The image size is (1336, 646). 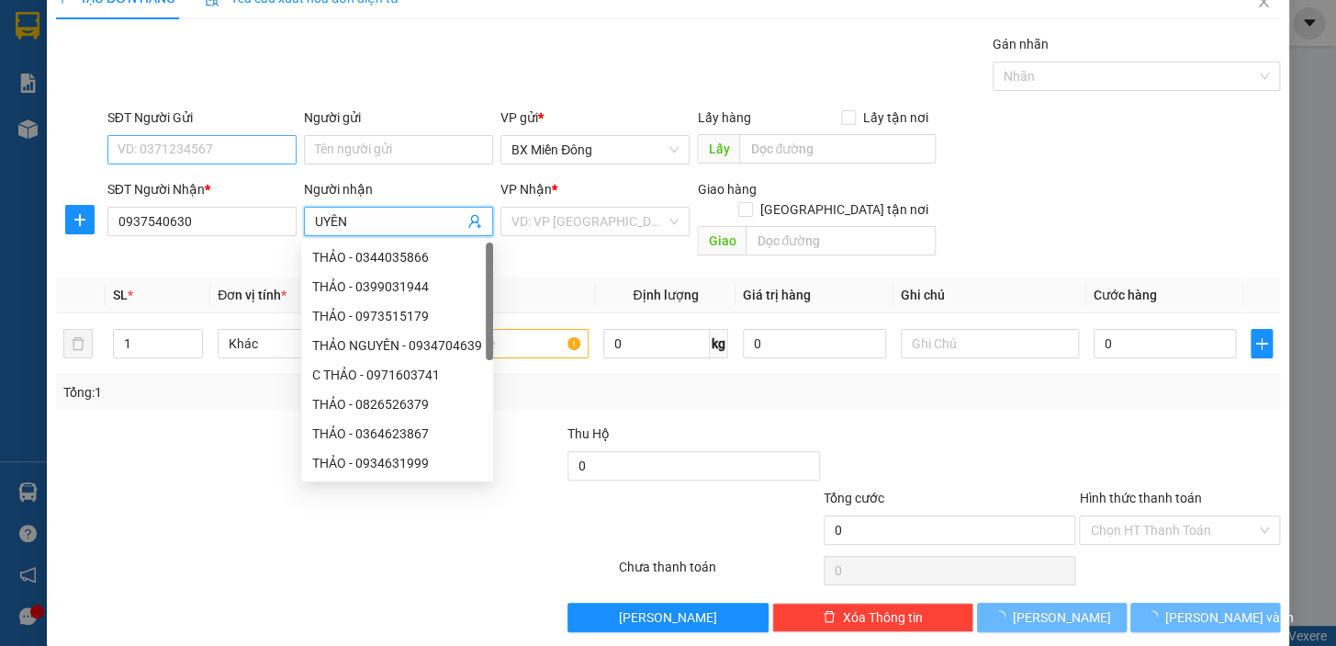 What do you see at coordinates (397, 287) in the screenshot?
I see `div: THẢO - 0399031944` at bounding box center [397, 287].